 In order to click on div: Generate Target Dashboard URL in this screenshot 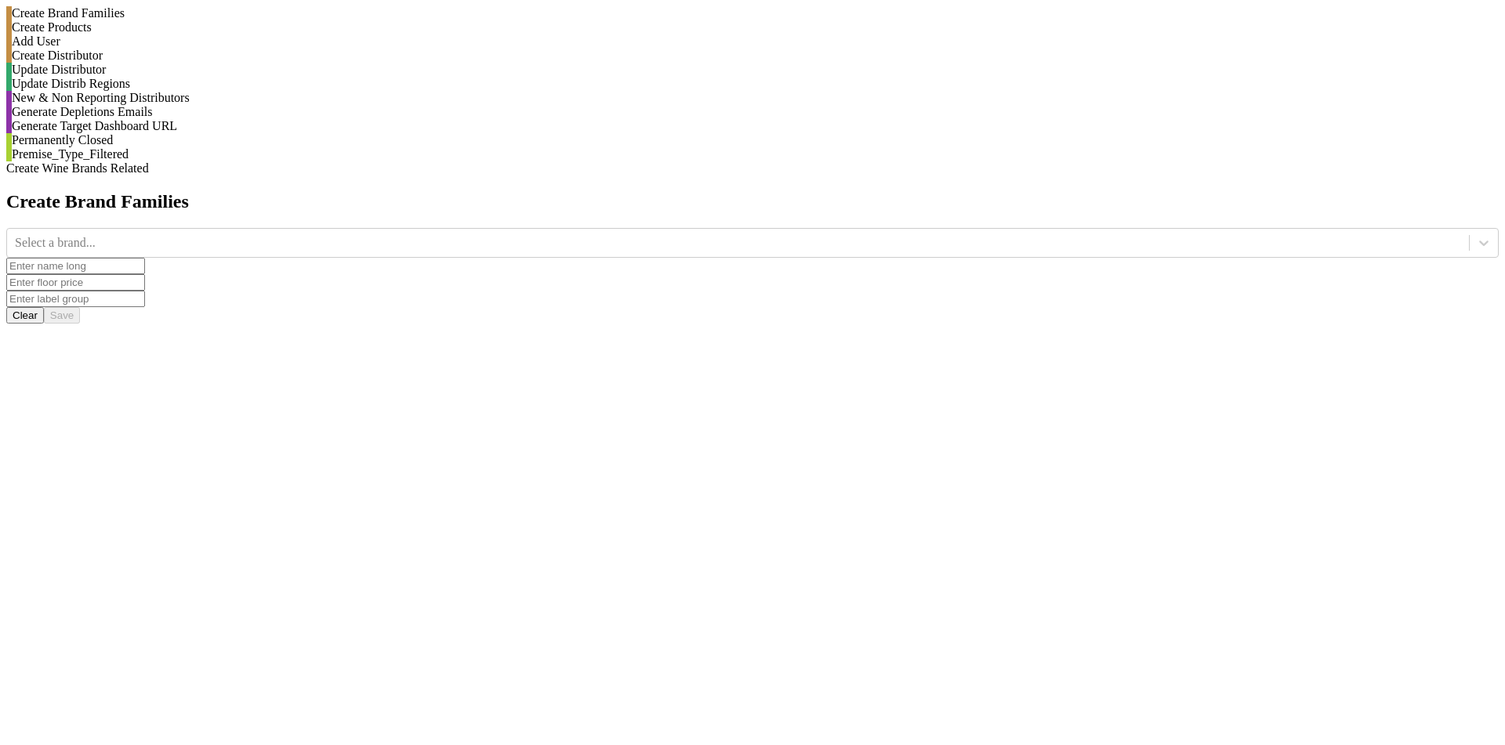, I will do `click(755, 126)`.